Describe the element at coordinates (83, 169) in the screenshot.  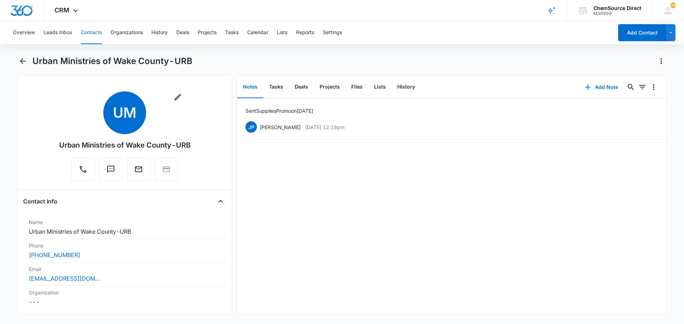
I see `button: Call` at that location.